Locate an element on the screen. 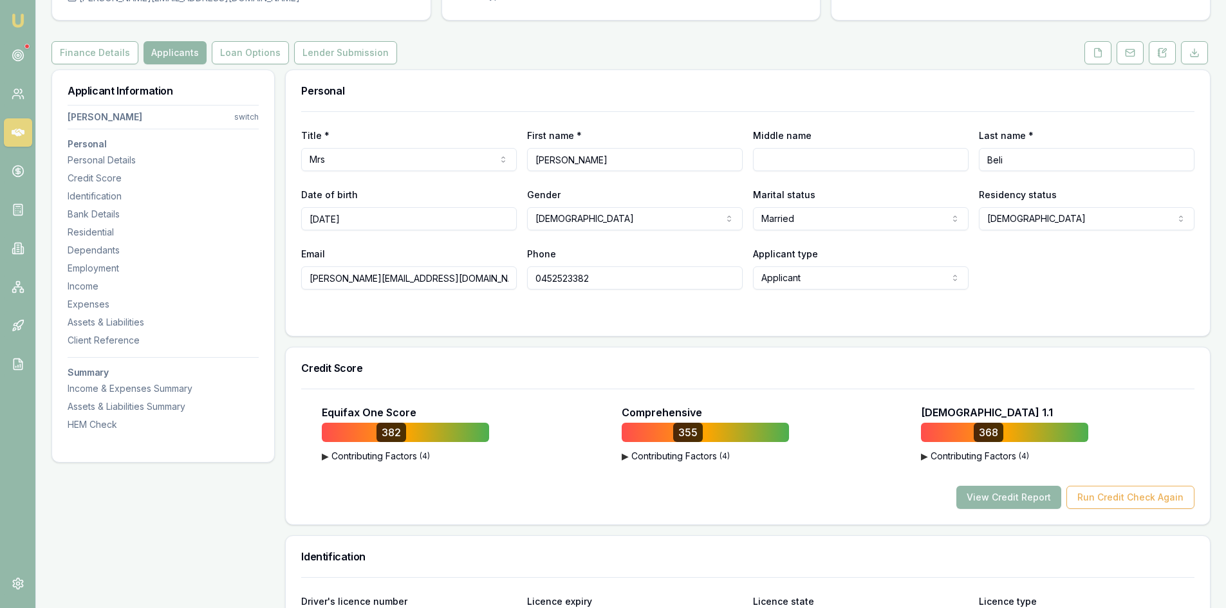 The height and width of the screenshot is (608, 1226). button: Run Credit Check Again is located at coordinates (1130, 497).